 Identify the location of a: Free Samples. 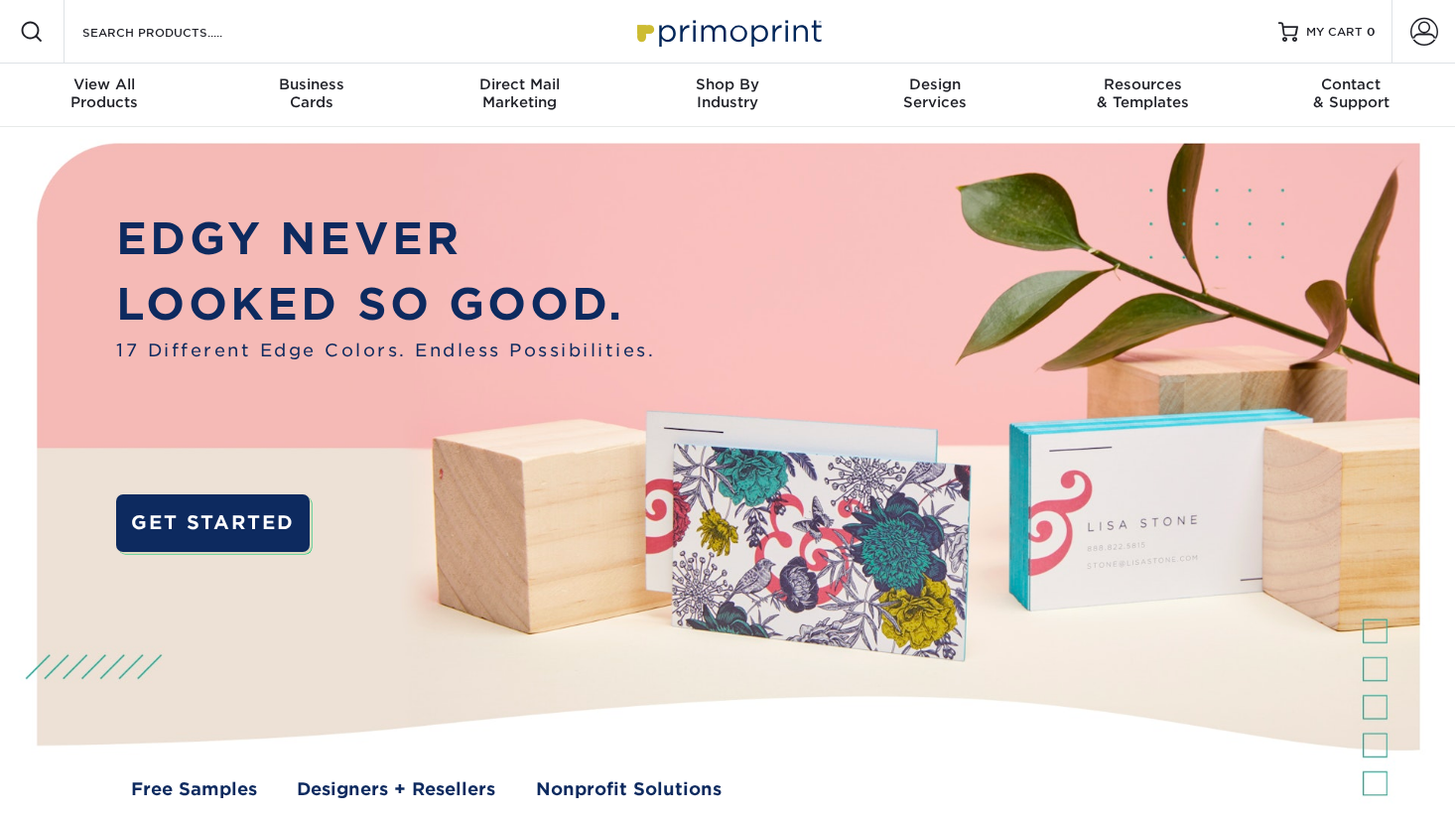
(193, 789).